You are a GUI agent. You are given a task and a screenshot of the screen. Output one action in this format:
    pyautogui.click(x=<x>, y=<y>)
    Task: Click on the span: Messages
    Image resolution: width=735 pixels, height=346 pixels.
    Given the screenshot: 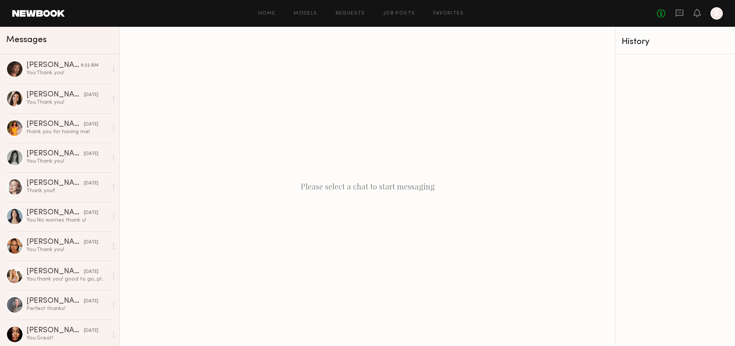 What is the action you would take?
    pyautogui.click(x=26, y=40)
    